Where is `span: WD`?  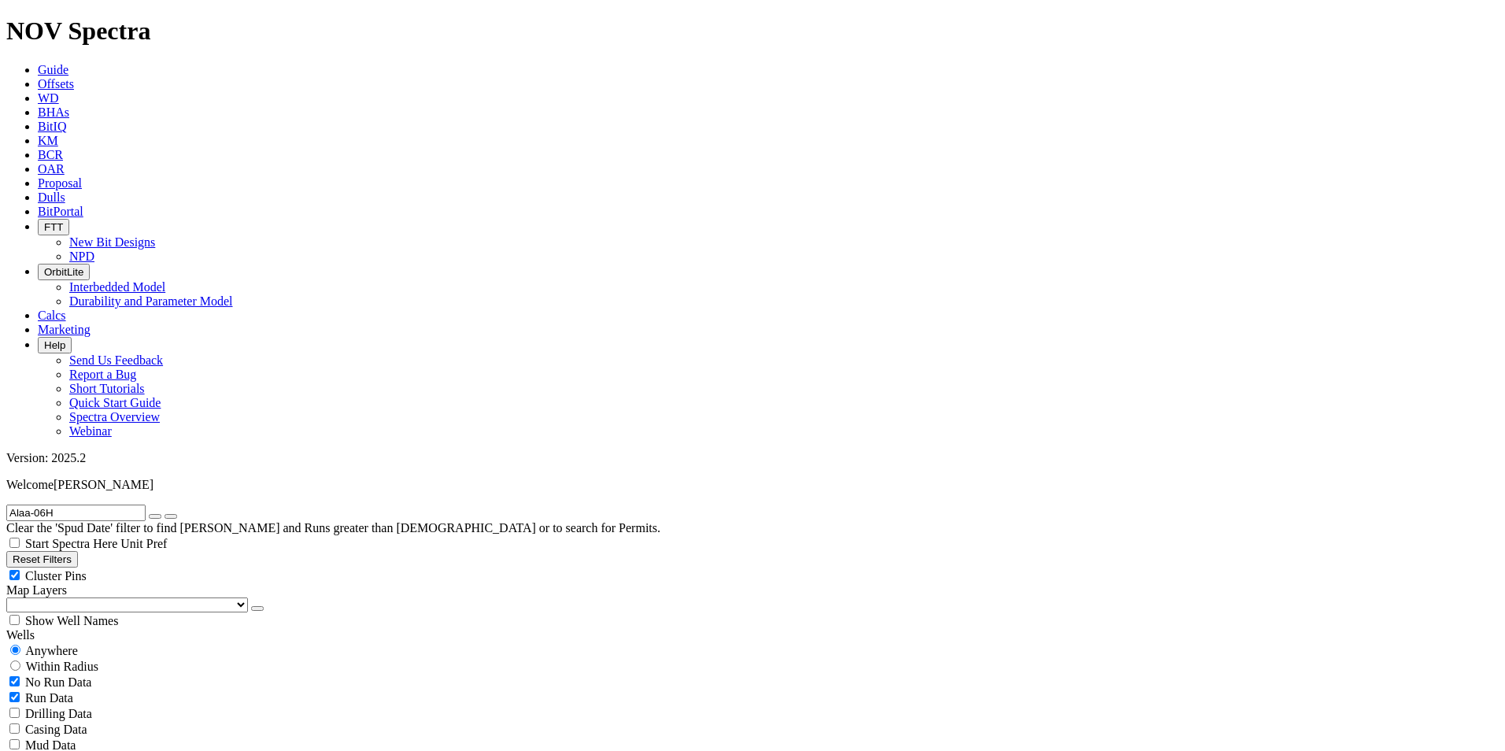 span: WD is located at coordinates (48, 98).